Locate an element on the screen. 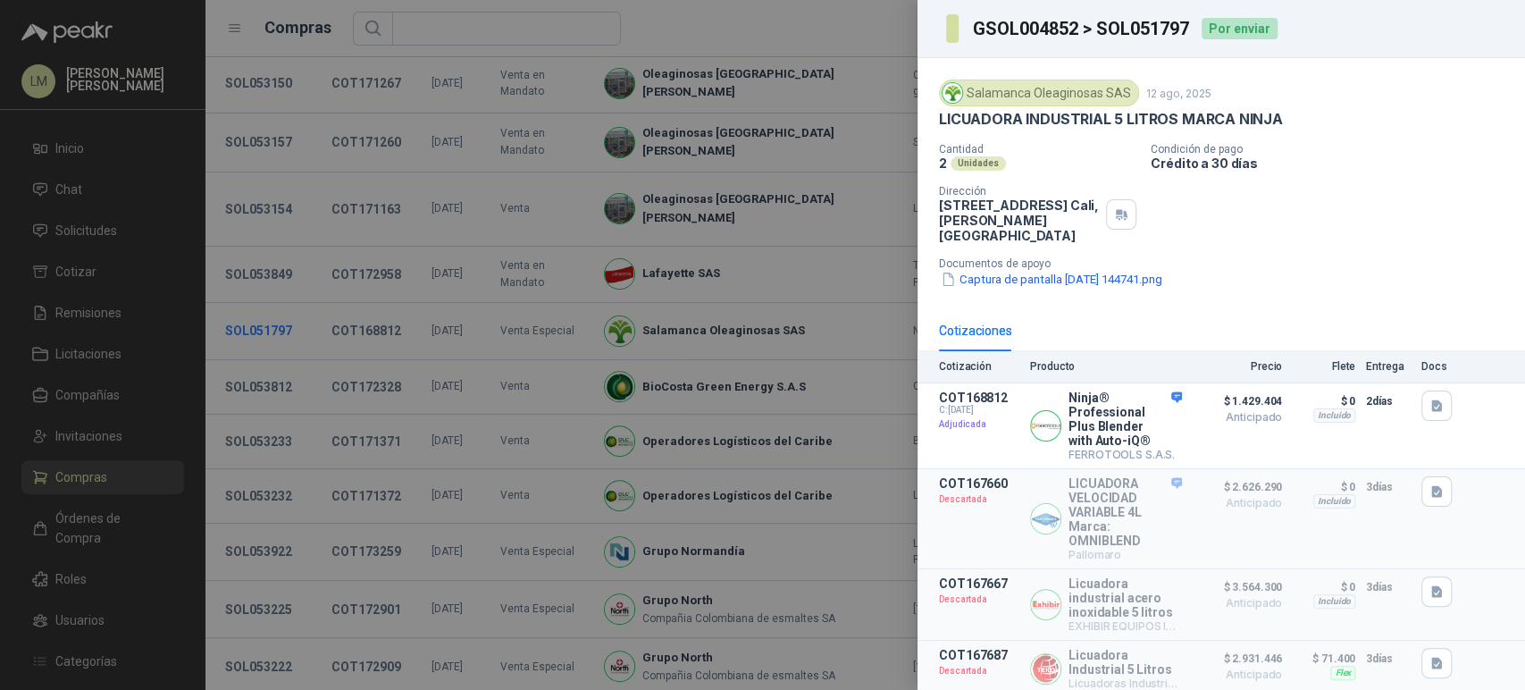  p: 2 is located at coordinates (943, 163).